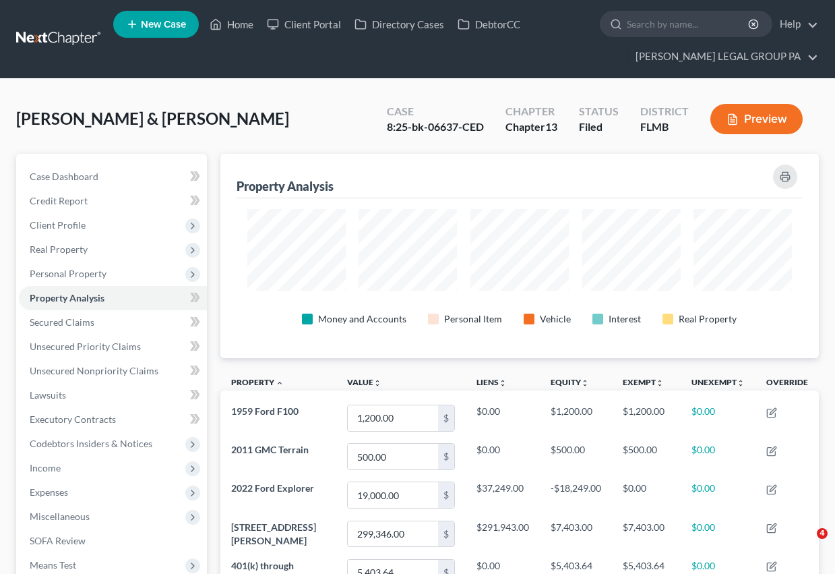 This screenshot has width=835, height=574. Describe the element at coordinates (503, 533) in the screenshot. I see `td: $291,943.00` at that location.